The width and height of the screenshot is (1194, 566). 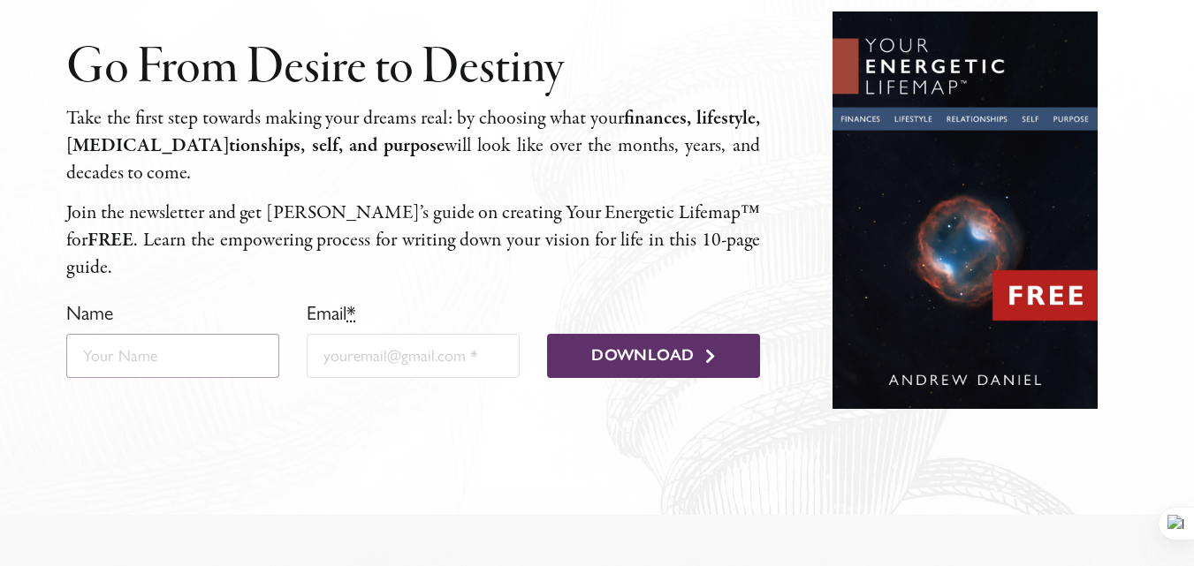 What do you see at coordinates (413, 356) in the screenshot?
I see `input: youremail@gmail.com *` at bounding box center [413, 356].